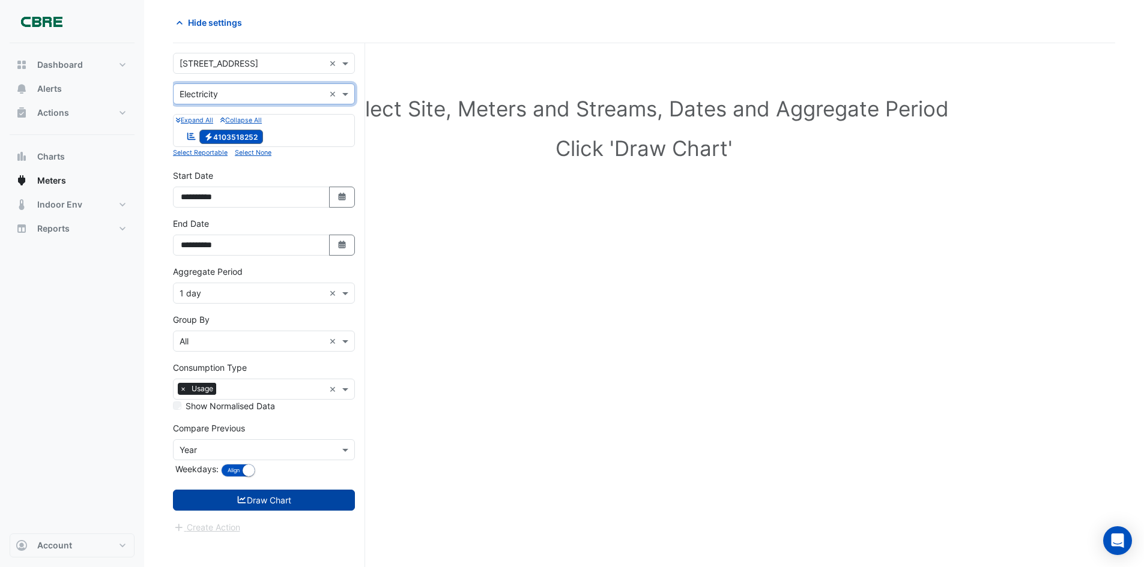  What do you see at coordinates (208, 271) in the screenshot?
I see `label: Aggregate Period` at bounding box center [208, 271].